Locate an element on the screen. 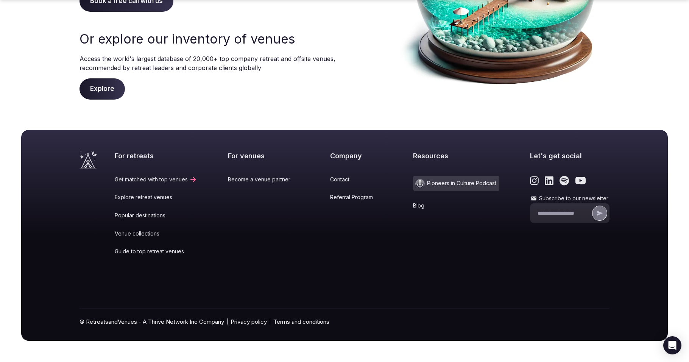 The height and width of the screenshot is (362, 689). h2: For venues is located at coordinates (263, 156).